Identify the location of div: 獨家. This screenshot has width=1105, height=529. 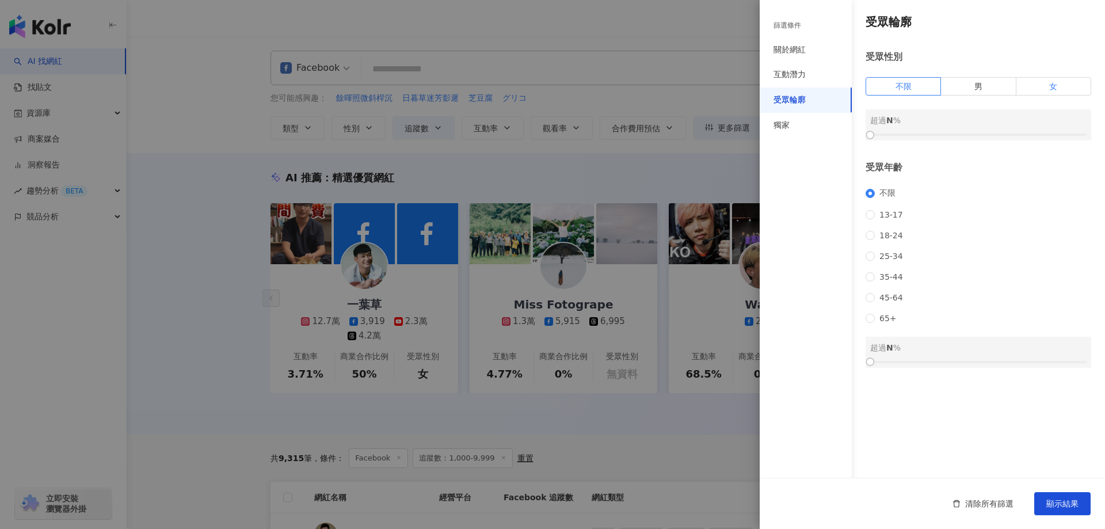
(782, 125).